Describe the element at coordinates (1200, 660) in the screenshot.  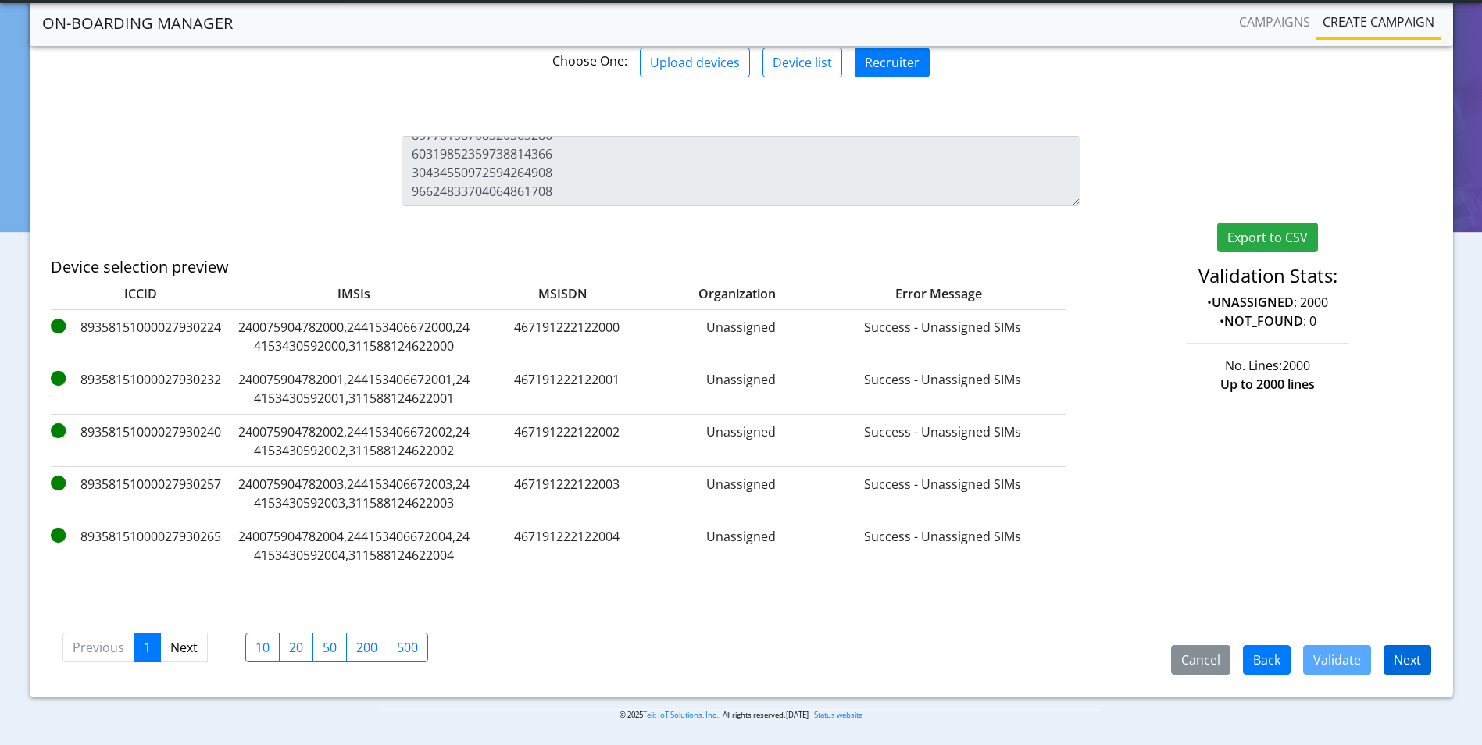
I see `button: Cancel` at that location.